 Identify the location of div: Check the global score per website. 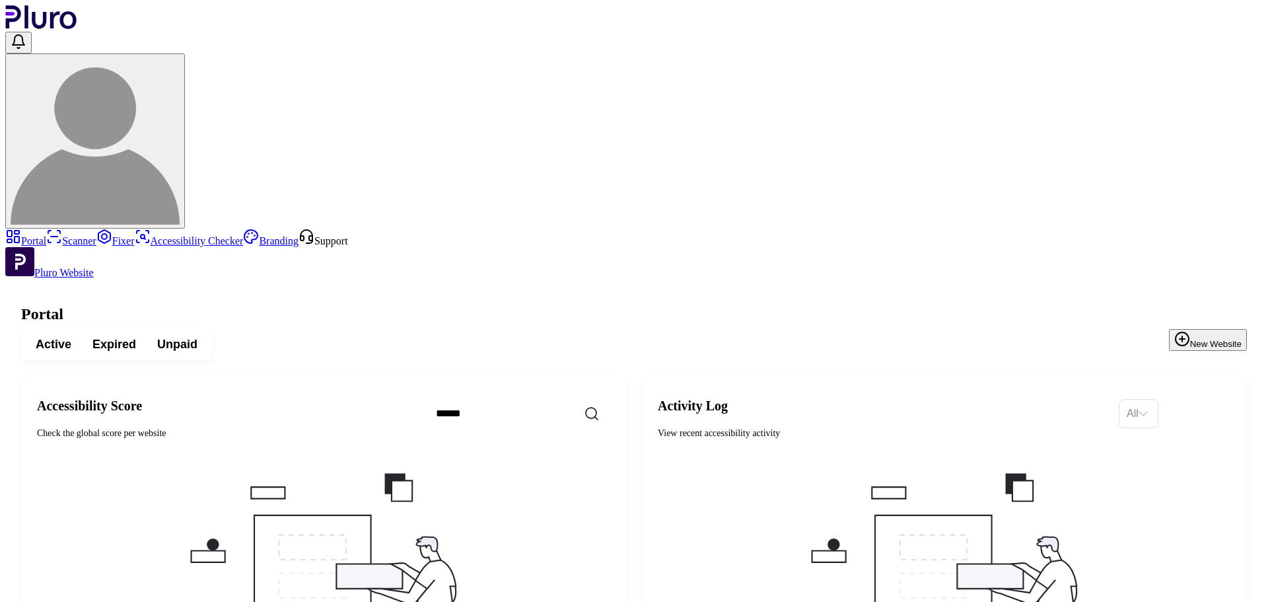
(226, 433).